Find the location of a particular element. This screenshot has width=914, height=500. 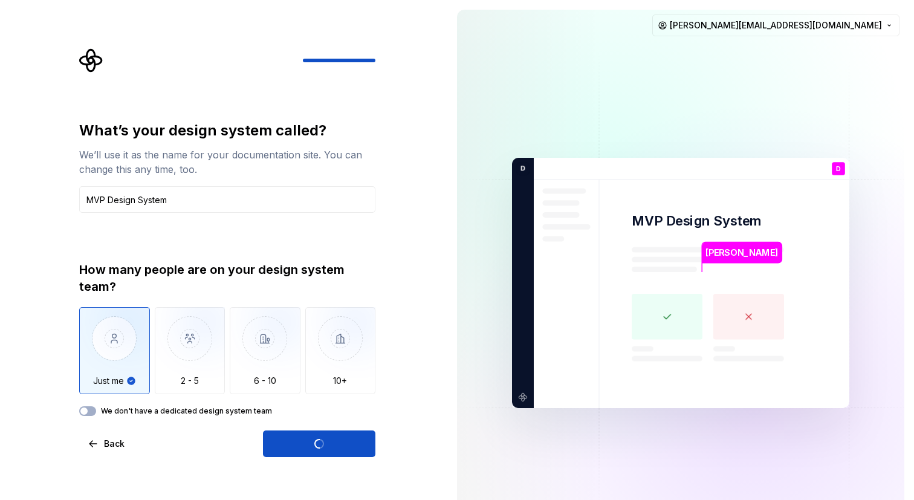

div: How many people are on your design system team? is located at coordinates (227, 278).